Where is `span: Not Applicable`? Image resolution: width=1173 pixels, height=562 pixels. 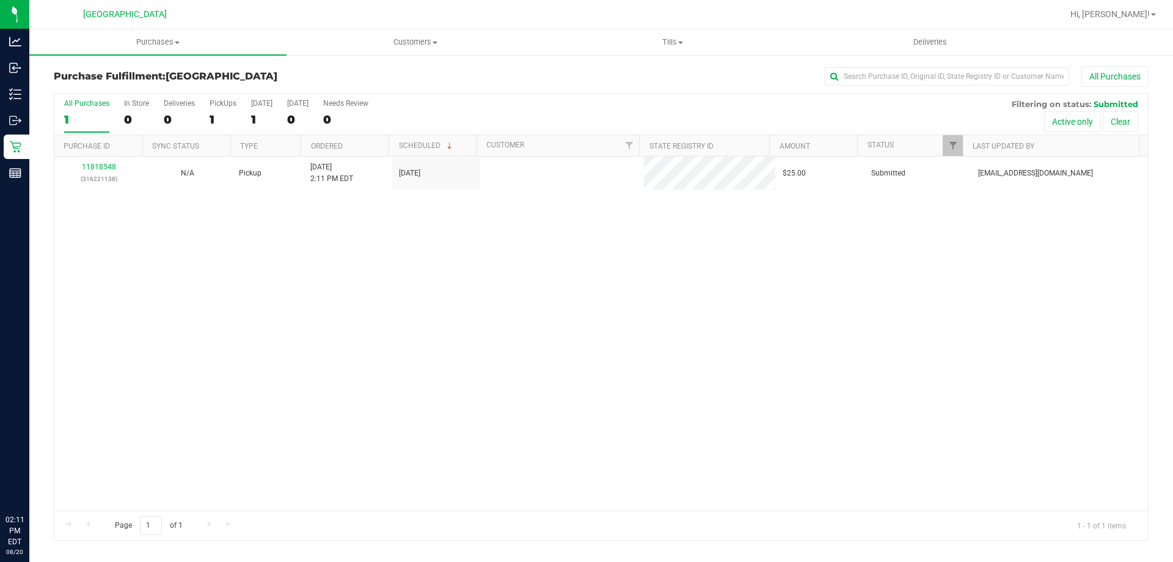
span: Not Applicable is located at coordinates (188, 173).